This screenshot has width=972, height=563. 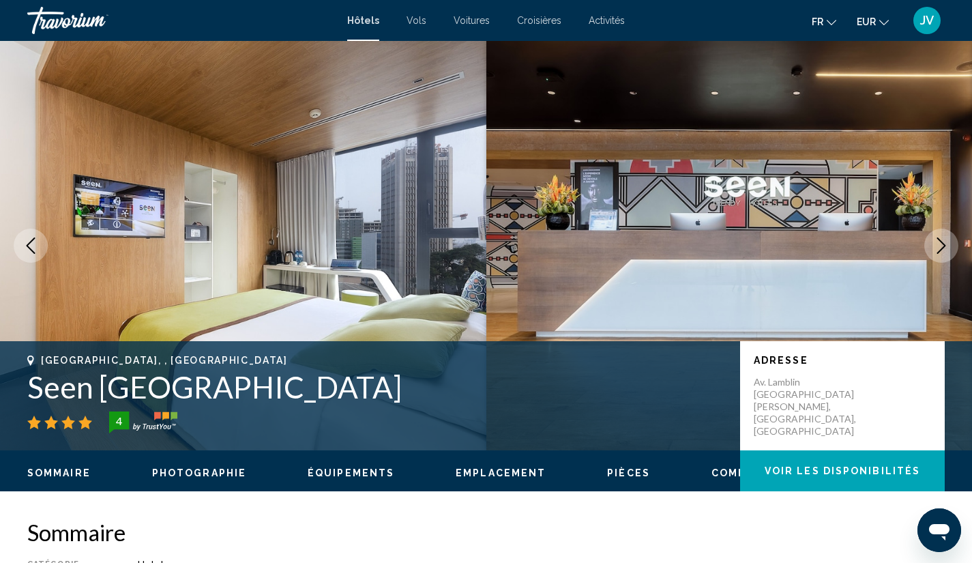 I want to click on span: Activités, so click(x=606, y=20).